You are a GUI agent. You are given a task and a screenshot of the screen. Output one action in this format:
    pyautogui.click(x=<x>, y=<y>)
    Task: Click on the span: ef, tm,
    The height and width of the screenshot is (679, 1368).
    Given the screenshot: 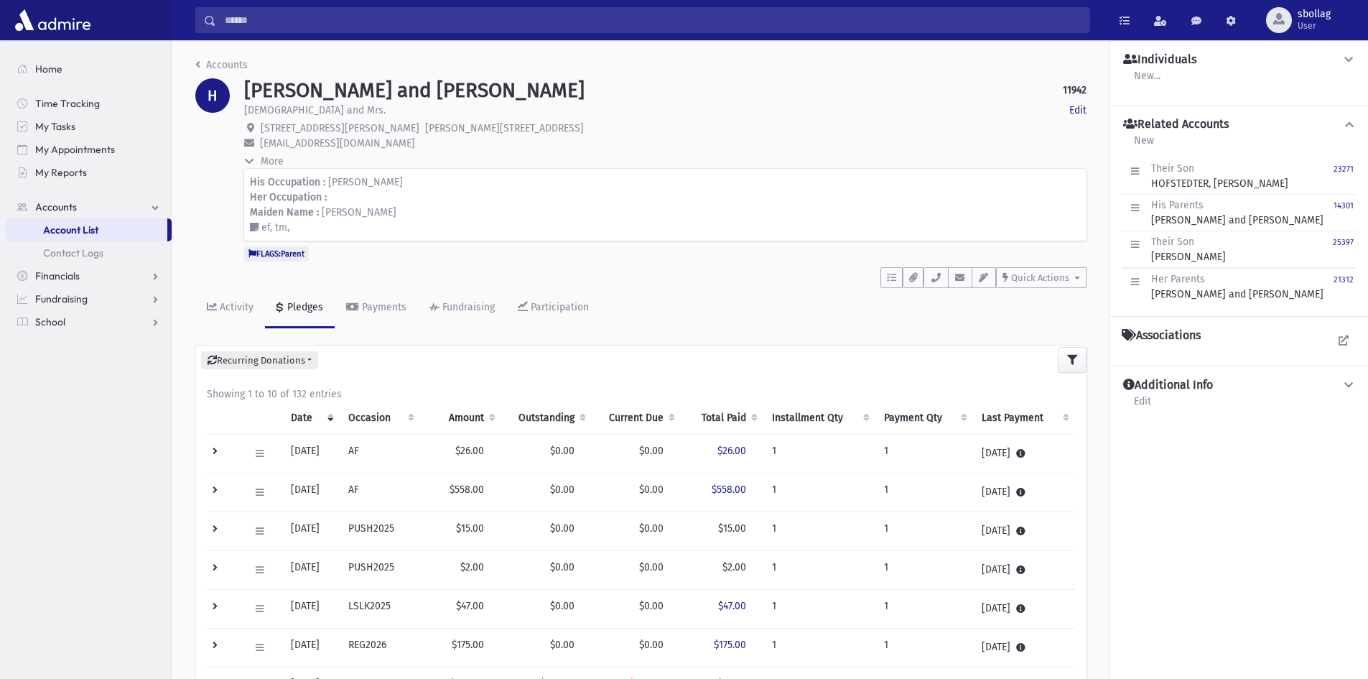 What is the action you would take?
    pyautogui.click(x=275, y=227)
    